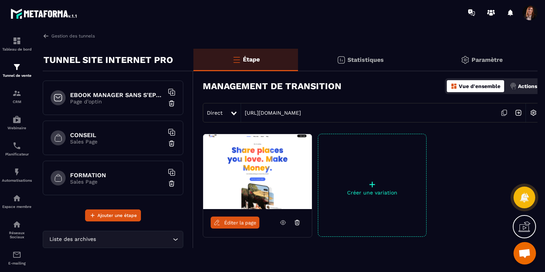 This screenshot has height=272, width=545. What do you see at coordinates (69, 36) in the screenshot?
I see `a: Gestion des tunnels` at bounding box center [69, 36].